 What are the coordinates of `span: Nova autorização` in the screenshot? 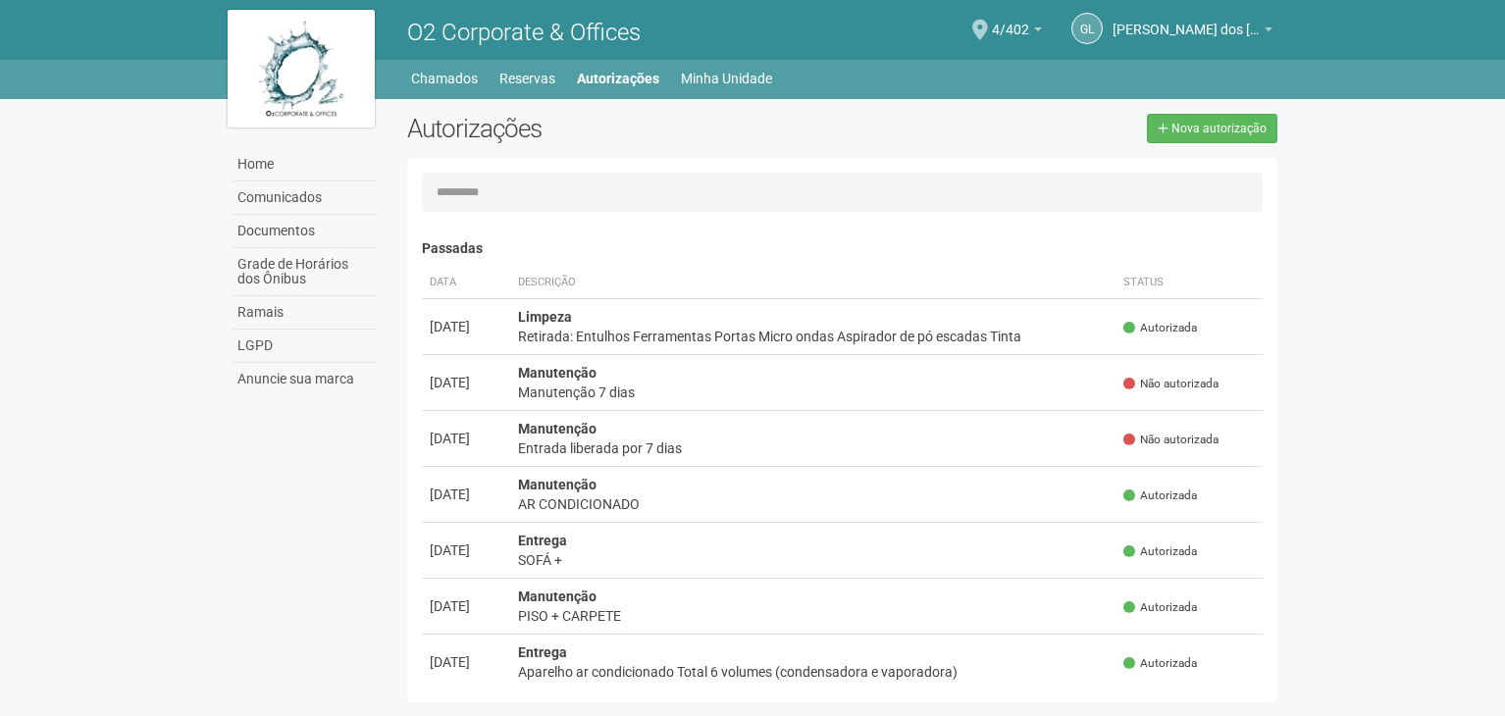 It's located at (1218, 128).